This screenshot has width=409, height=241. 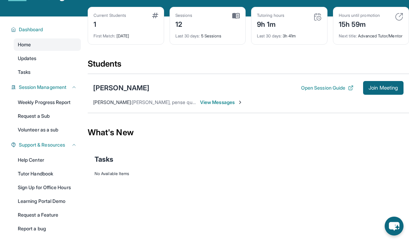 What do you see at coordinates (348, 36) in the screenshot?
I see `span: Next title :` at bounding box center [348, 36].